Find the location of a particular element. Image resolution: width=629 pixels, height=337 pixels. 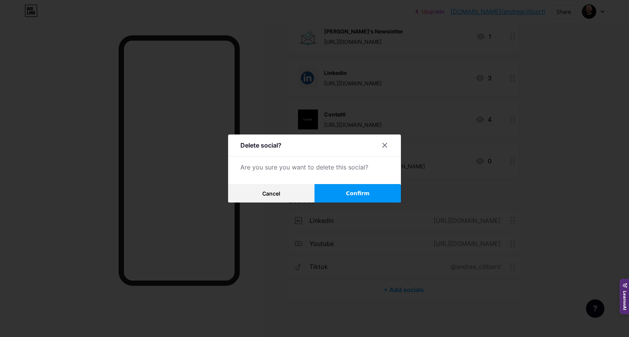

div: Delete social? is located at coordinates (261, 145).